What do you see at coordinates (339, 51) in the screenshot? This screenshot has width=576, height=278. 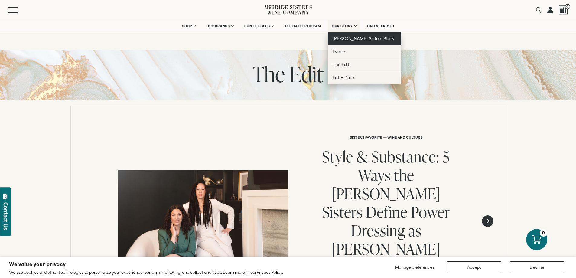 I see `span: Events` at bounding box center [339, 51].